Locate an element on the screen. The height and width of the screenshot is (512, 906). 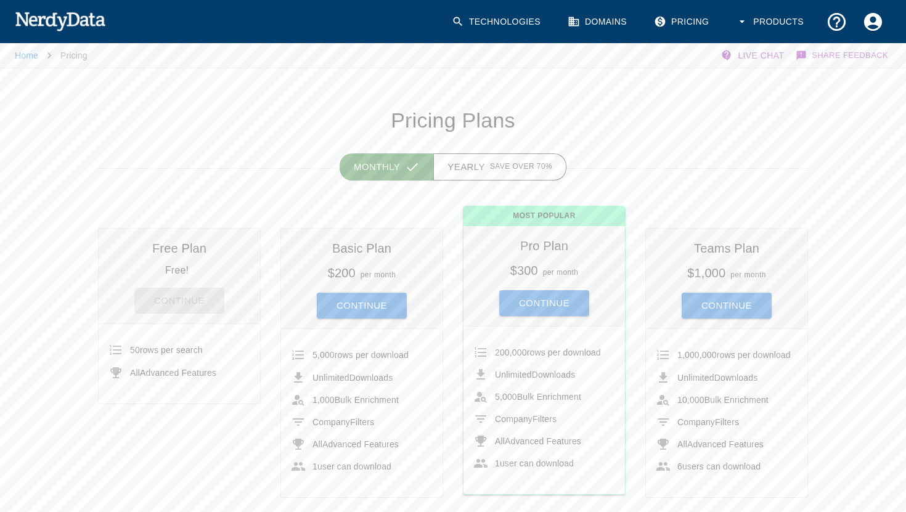
span: 1,000,000 is located at coordinates (697, 355).